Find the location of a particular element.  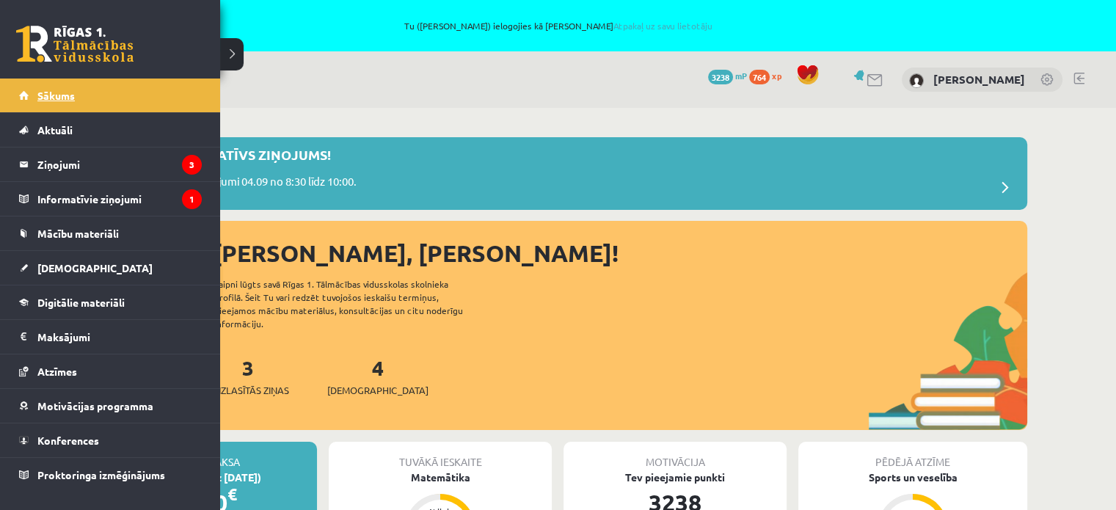

a: Mācību materiāli is located at coordinates (110, 233).